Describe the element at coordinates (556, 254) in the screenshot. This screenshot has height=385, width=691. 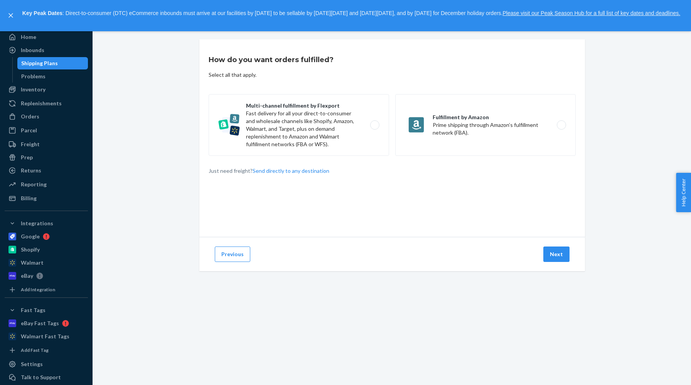
I see `button: Next` at that location.